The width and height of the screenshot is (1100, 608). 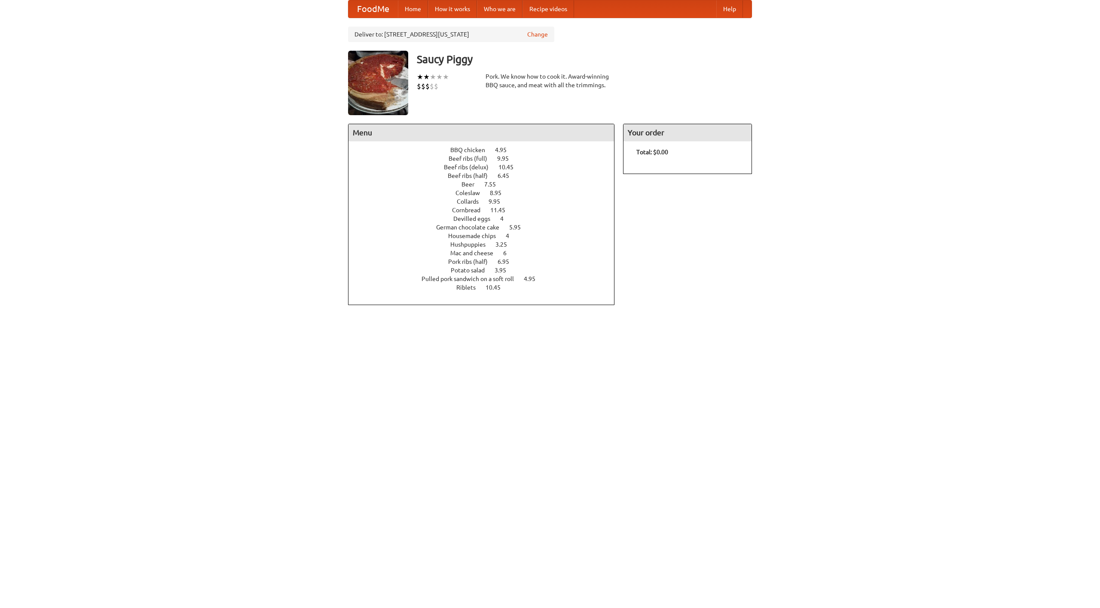 What do you see at coordinates (472, 270) in the screenshot?
I see `span: Potato salad` at bounding box center [472, 270].